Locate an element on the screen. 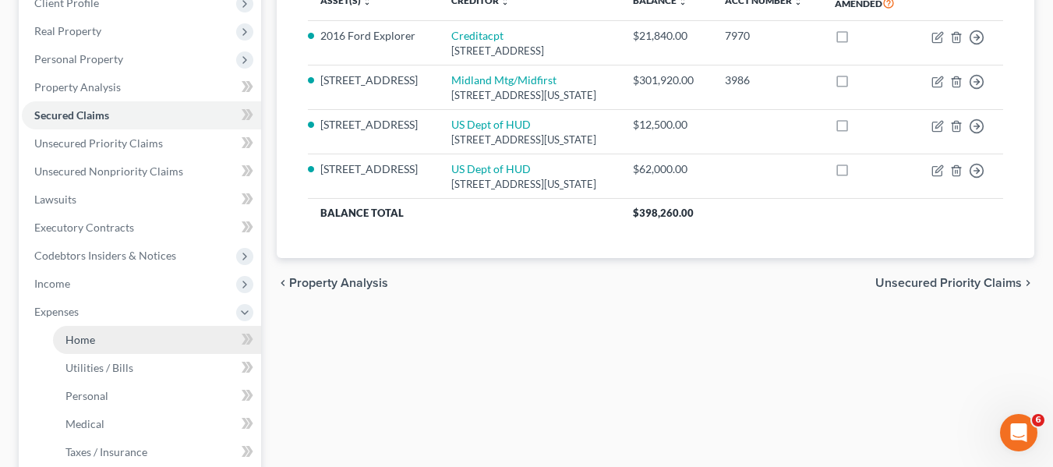 Image resolution: width=1053 pixels, height=467 pixels. button: chevron_left Property Analysis is located at coordinates (332, 283).